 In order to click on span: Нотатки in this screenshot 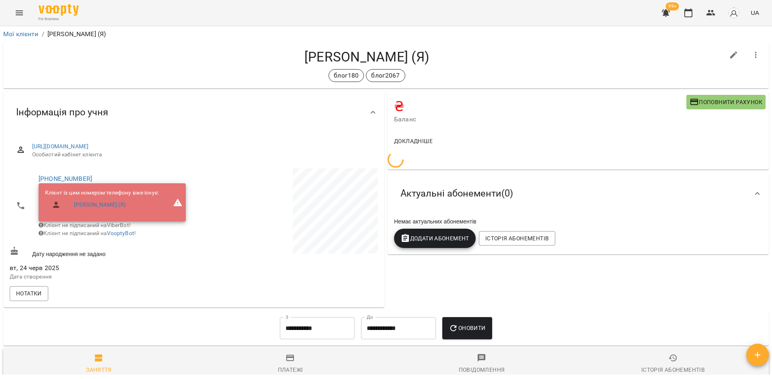, I will do `click(29, 293)`.